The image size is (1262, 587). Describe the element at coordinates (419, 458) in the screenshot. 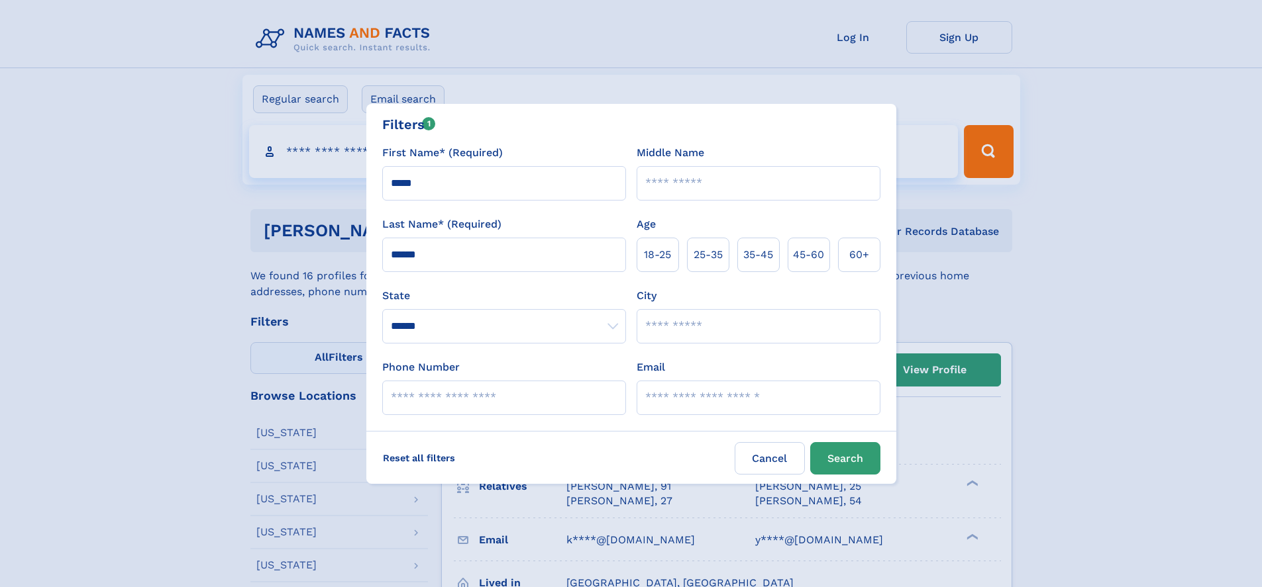

I see `label: Reset all filters` at that location.